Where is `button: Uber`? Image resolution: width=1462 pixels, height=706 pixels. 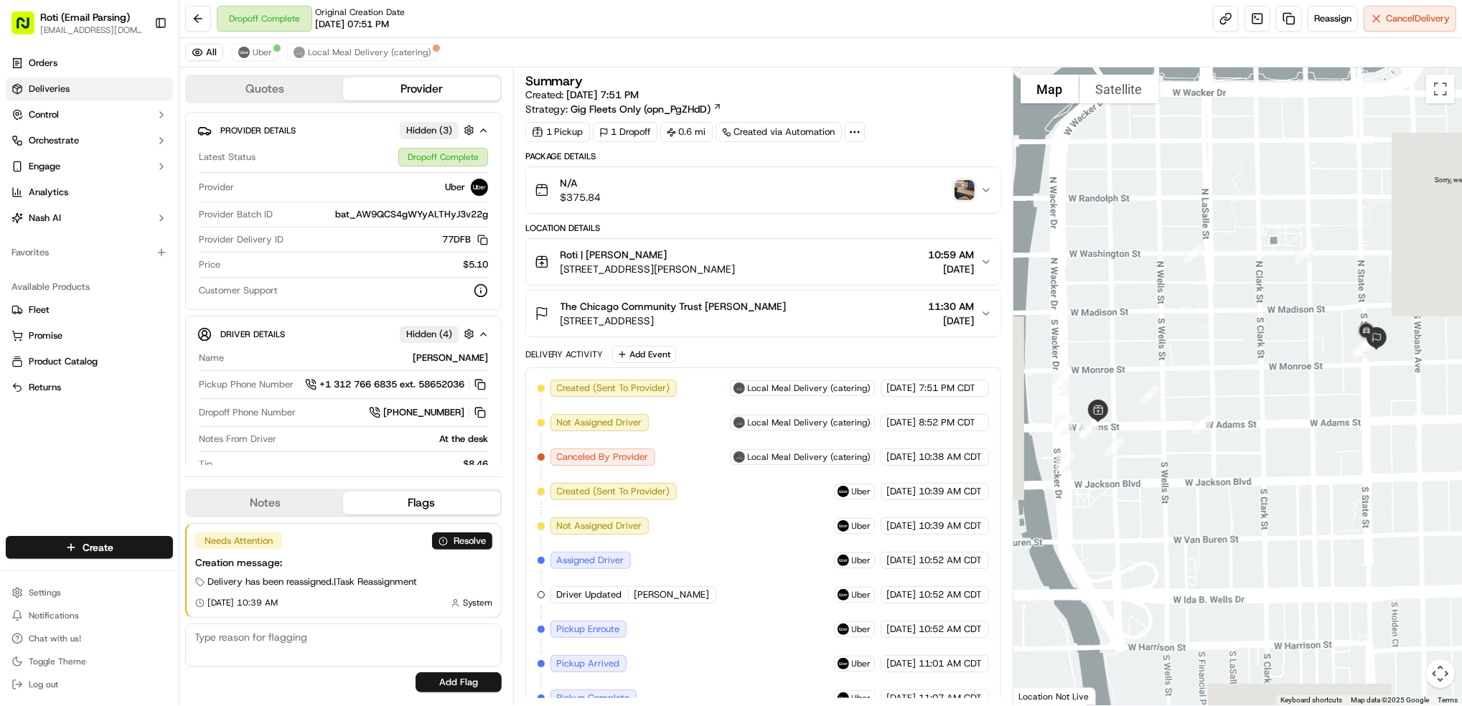 button: Uber is located at coordinates (255, 52).